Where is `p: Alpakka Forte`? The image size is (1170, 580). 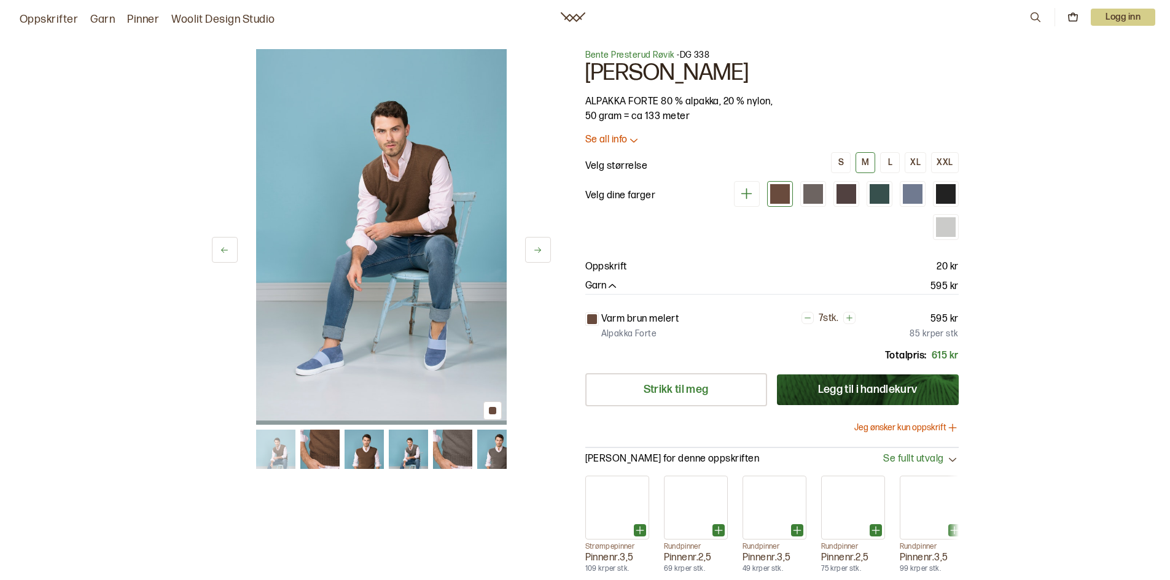
p: Alpakka Forte is located at coordinates (629, 334).